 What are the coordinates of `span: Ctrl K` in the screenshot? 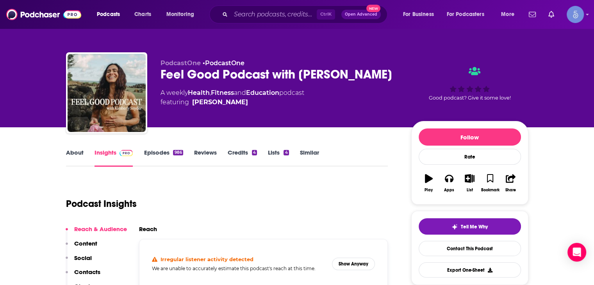 It's located at (326, 14).